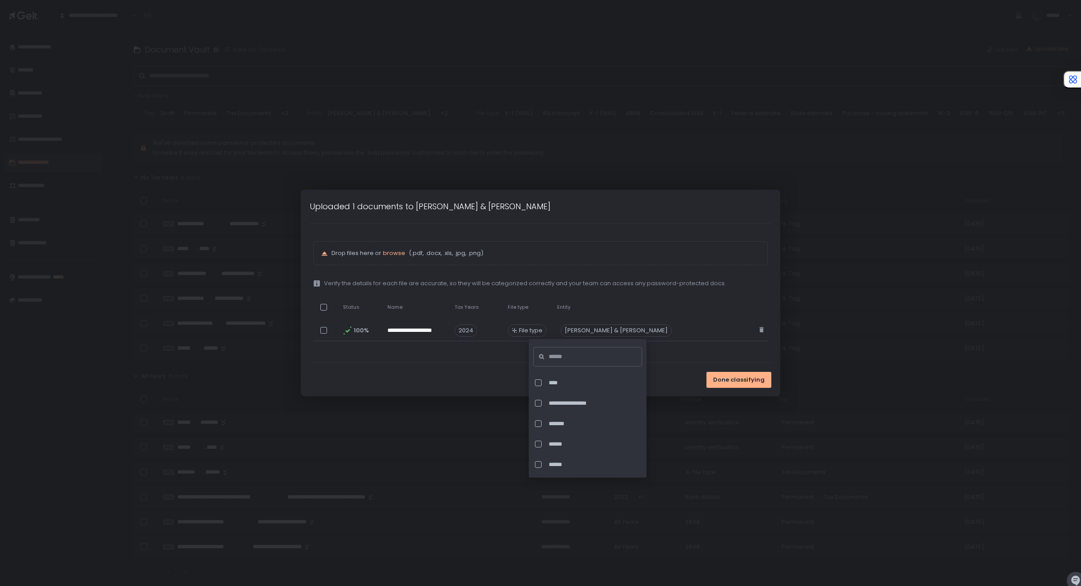  I want to click on button: Done classifying, so click(739, 380).